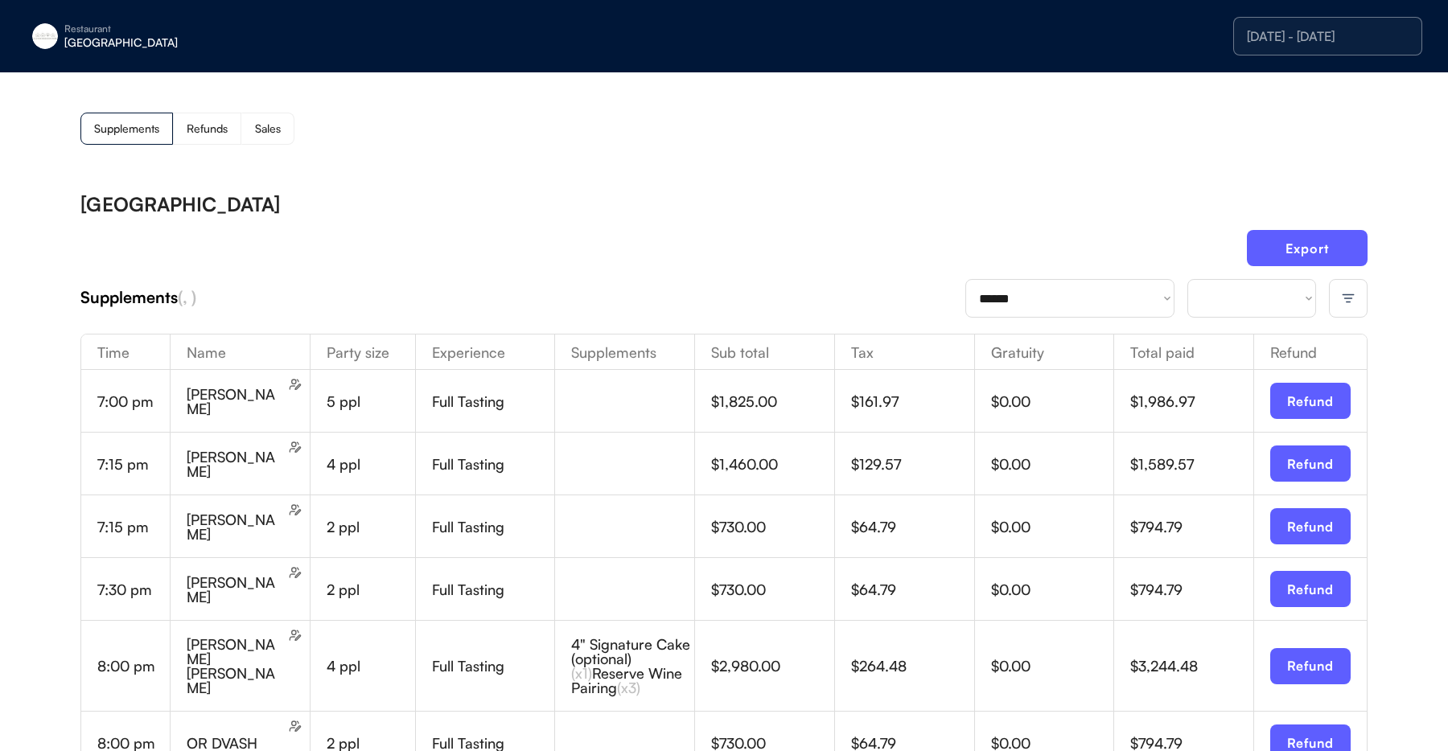  I want to click on div: Time, so click(126, 352).